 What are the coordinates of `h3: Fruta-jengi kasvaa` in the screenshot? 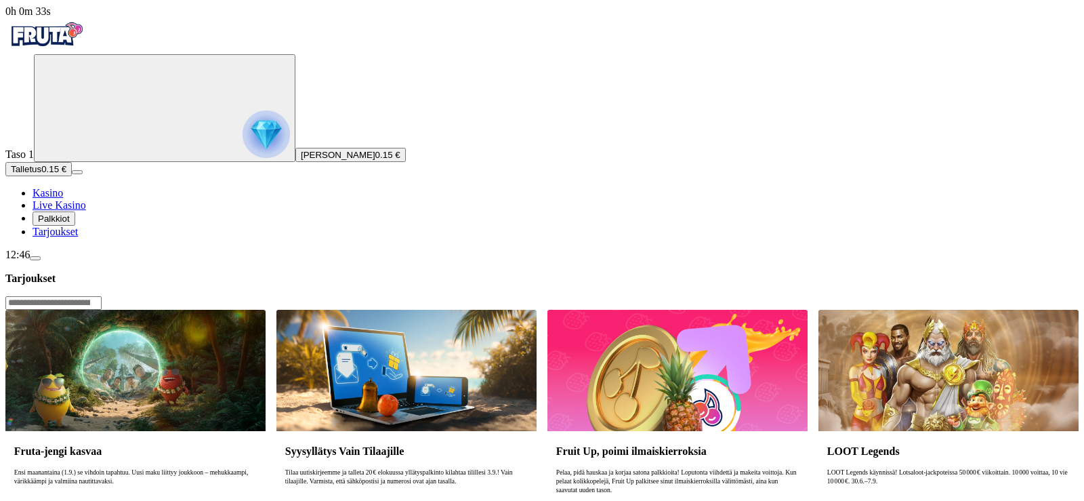 It's located at (136, 451).